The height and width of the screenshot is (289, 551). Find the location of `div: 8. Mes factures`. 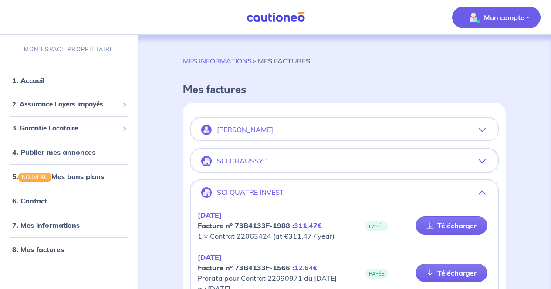

div: 8. Mes factures is located at coordinates (69, 250).